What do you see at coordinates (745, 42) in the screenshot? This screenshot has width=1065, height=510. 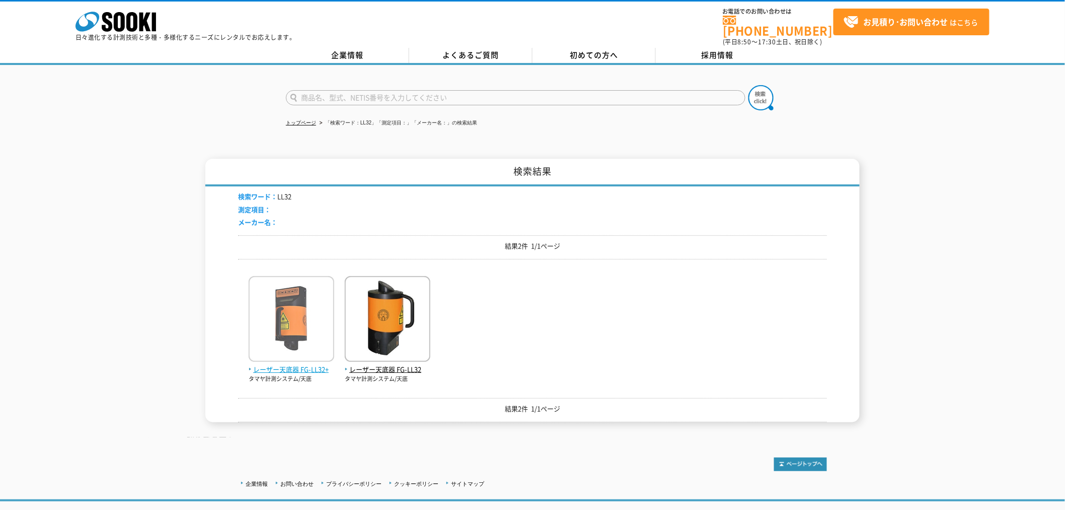 I see `span: 8:50` at bounding box center [745, 42].